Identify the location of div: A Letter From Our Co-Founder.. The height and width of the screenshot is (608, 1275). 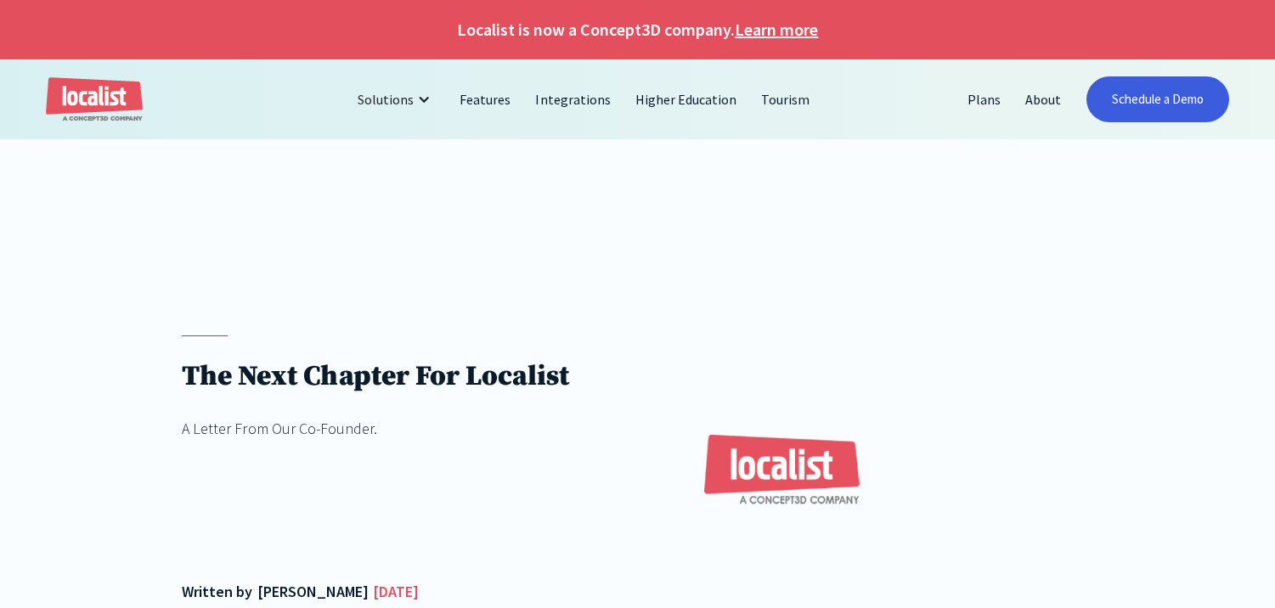
(375, 428).